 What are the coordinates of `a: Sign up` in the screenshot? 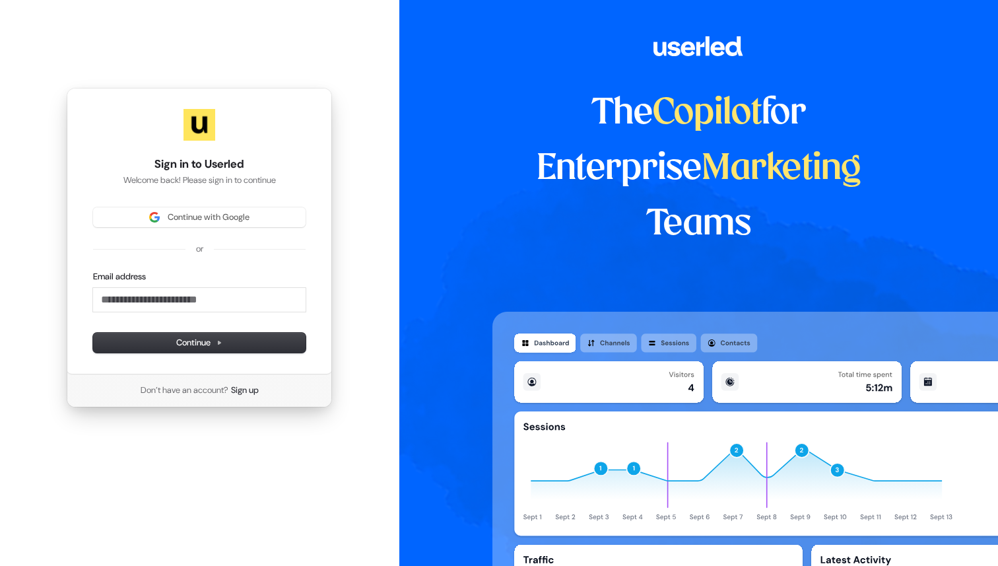 It's located at (245, 390).